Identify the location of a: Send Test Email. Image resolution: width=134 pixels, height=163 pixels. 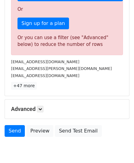
(78, 131).